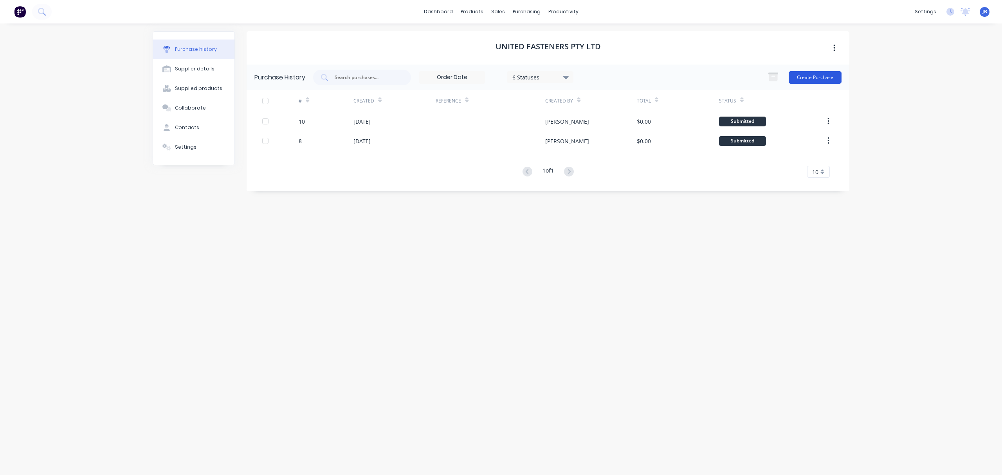 This screenshot has height=475, width=1002. I want to click on a: dashboard, so click(438, 12).